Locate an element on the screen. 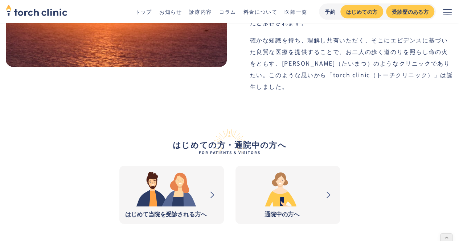  a: お知らせ is located at coordinates (170, 12).